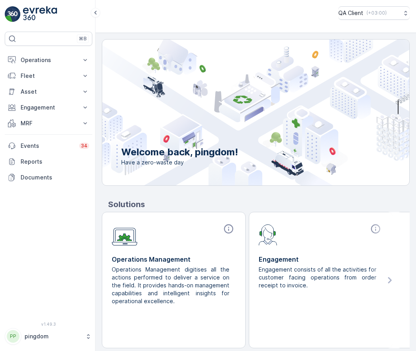  I want to click on p: MRF, so click(48, 123).